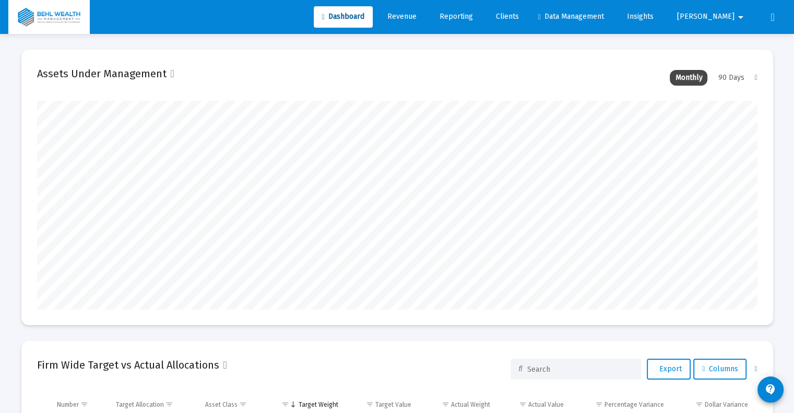 Image resolution: width=794 pixels, height=413 pixels. Describe the element at coordinates (343, 17) in the screenshot. I see `a: Dashboard` at that location.